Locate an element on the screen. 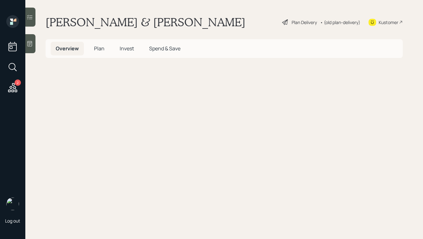  span: Overview is located at coordinates (67, 48).